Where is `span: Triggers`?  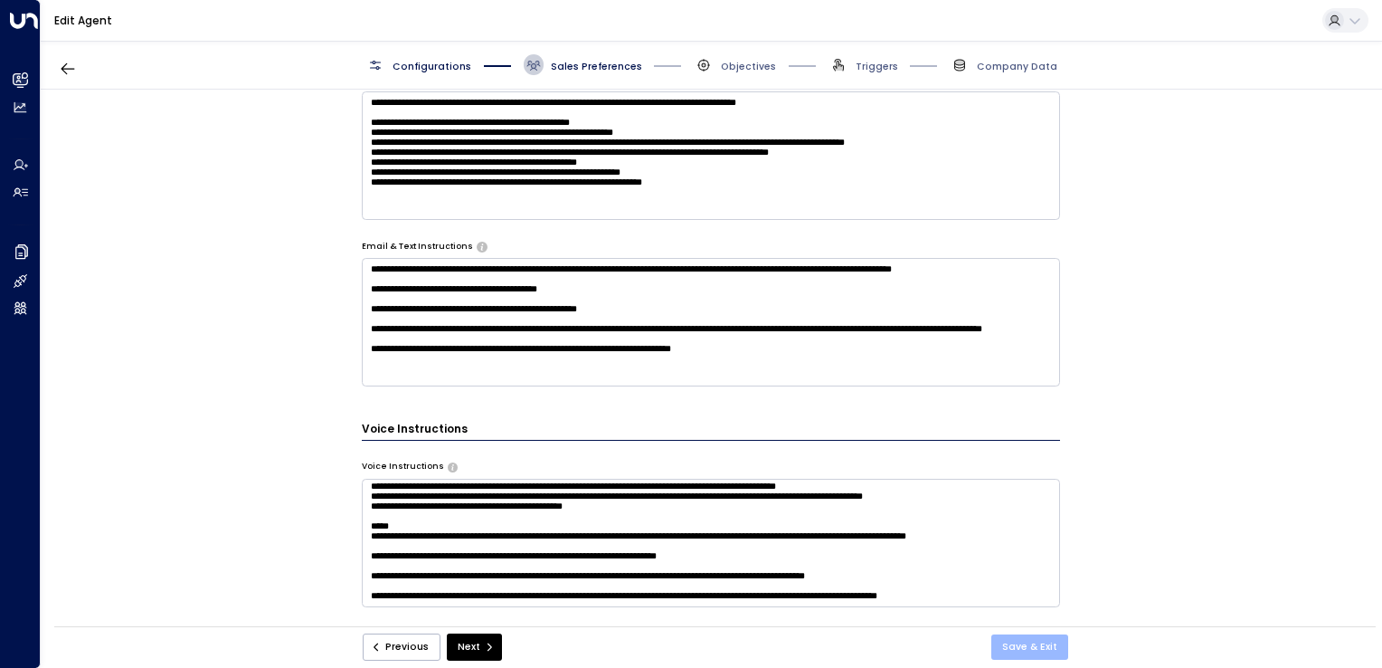
span: Triggers is located at coordinates (877, 66).